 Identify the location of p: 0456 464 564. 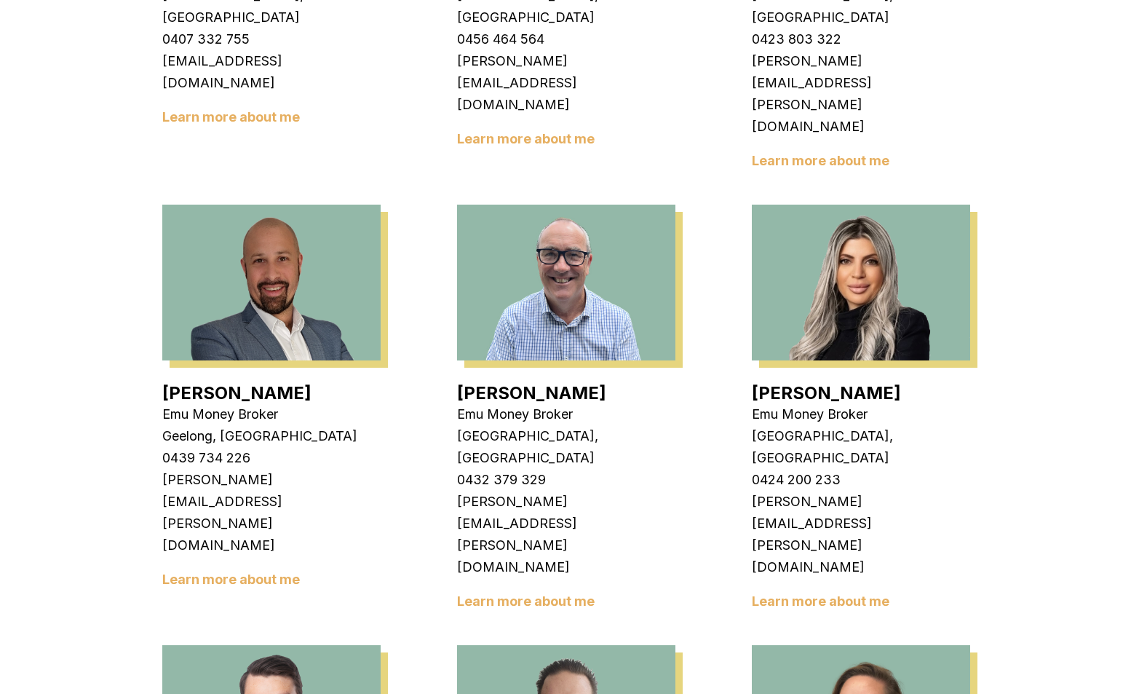
(566, 39).